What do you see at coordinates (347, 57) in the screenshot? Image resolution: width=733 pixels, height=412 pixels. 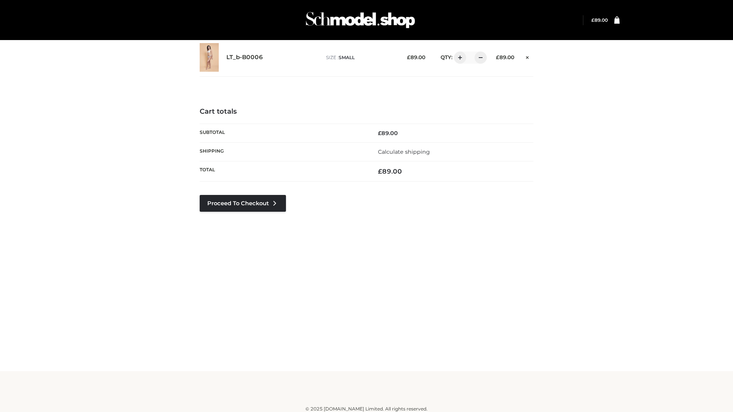 I see `span: SMALL` at bounding box center [347, 57].